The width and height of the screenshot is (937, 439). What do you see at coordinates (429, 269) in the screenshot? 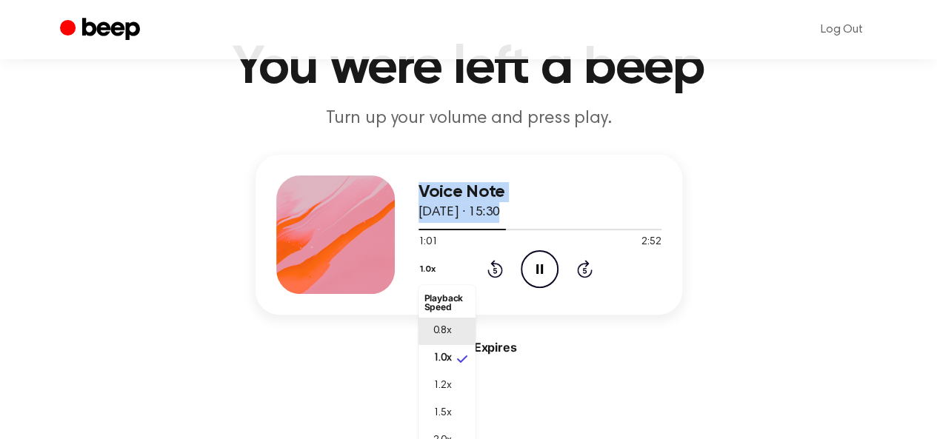
I see `button: 1.0x` at bounding box center [429, 269].